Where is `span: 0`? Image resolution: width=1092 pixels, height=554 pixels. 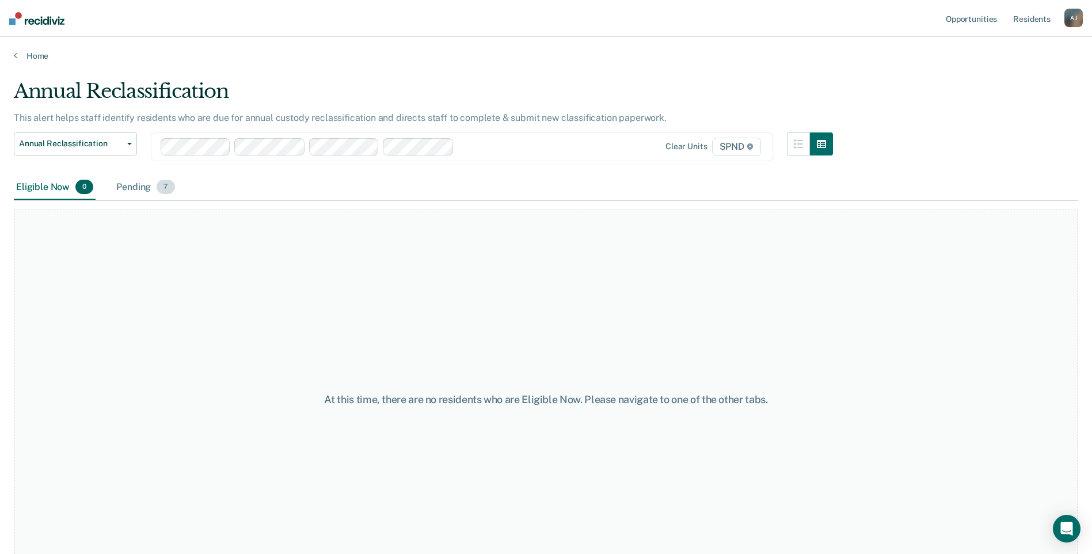
span: 0 is located at coordinates (84, 187).